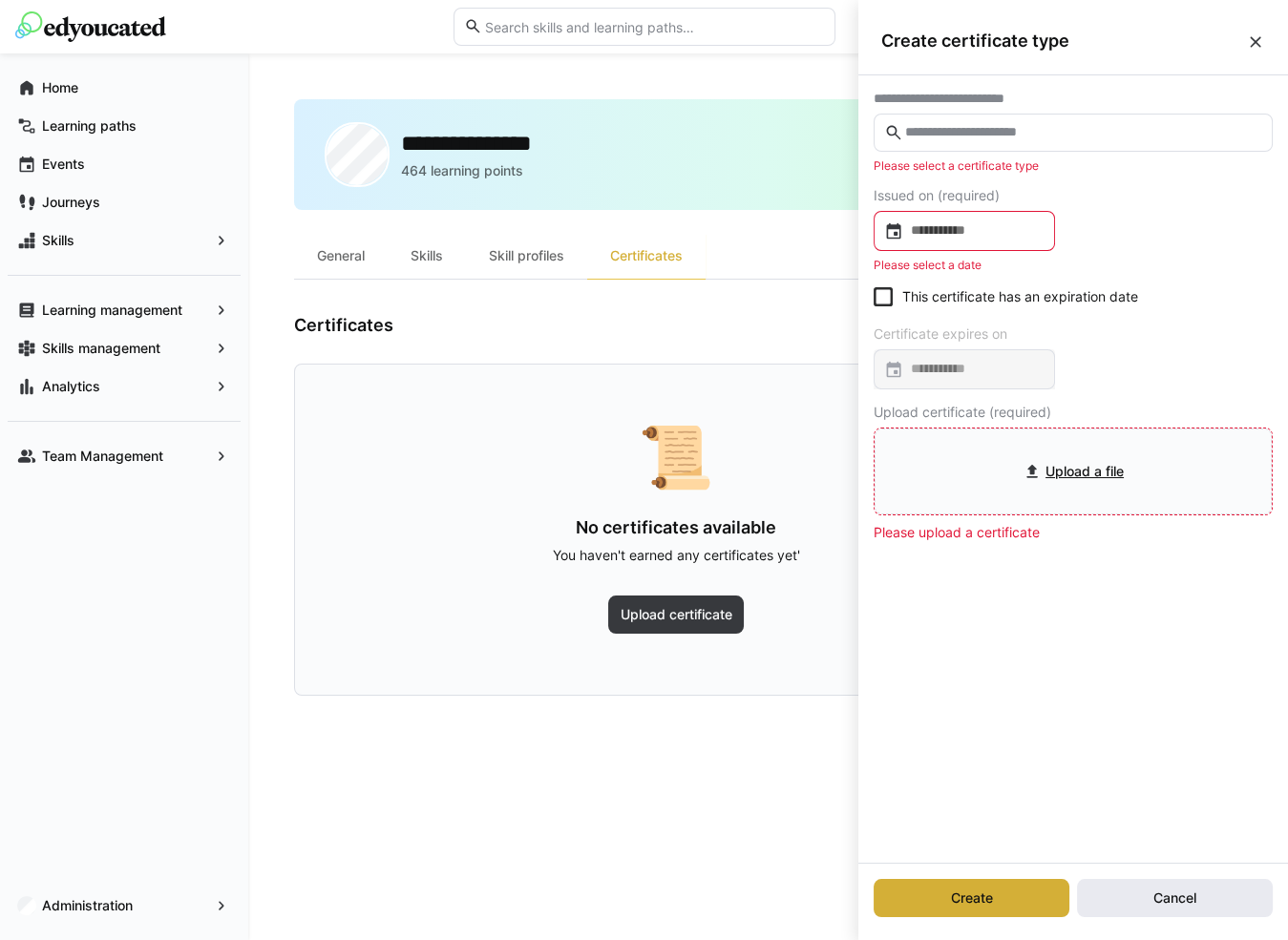 This screenshot has width=1288, height=940. Describe the element at coordinates (1006, 297) in the screenshot. I see `eds-checkbox: This certificate has an expiration date` at that location.